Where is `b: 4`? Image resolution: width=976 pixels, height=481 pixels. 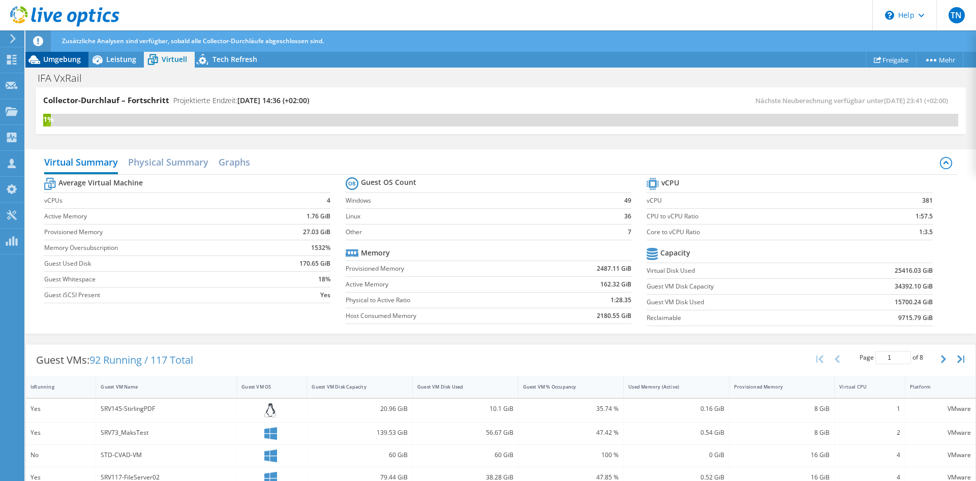
b: 4 is located at coordinates (328, 201).